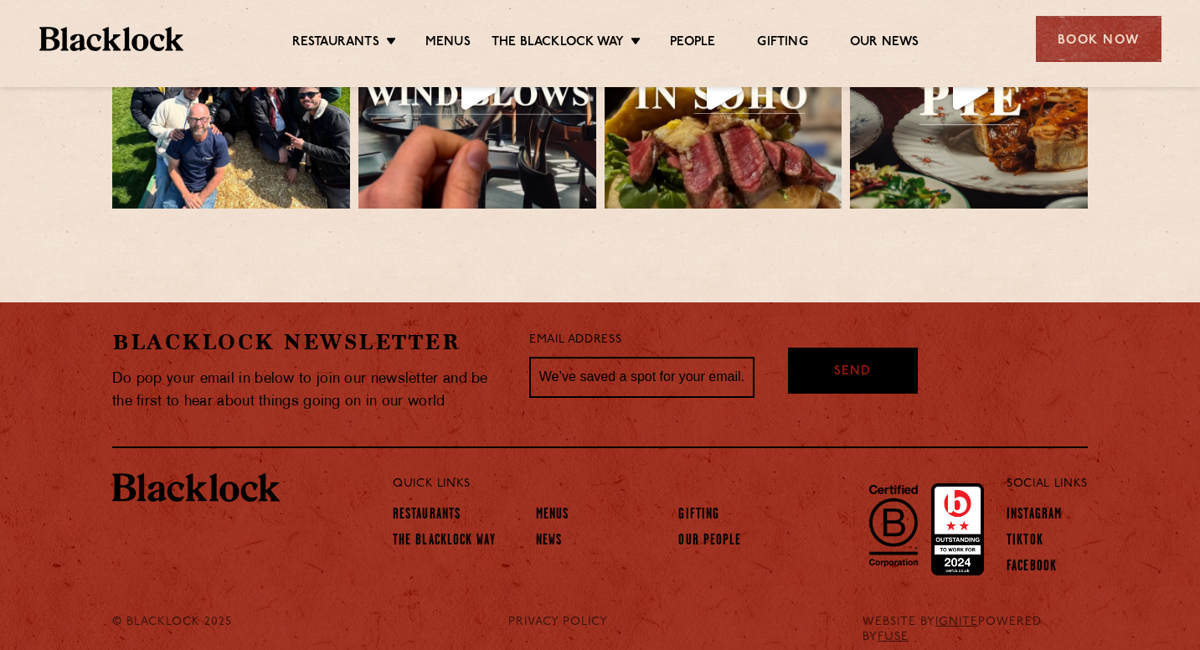  What do you see at coordinates (548, 542) in the screenshot?
I see `a: News` at bounding box center [548, 542].